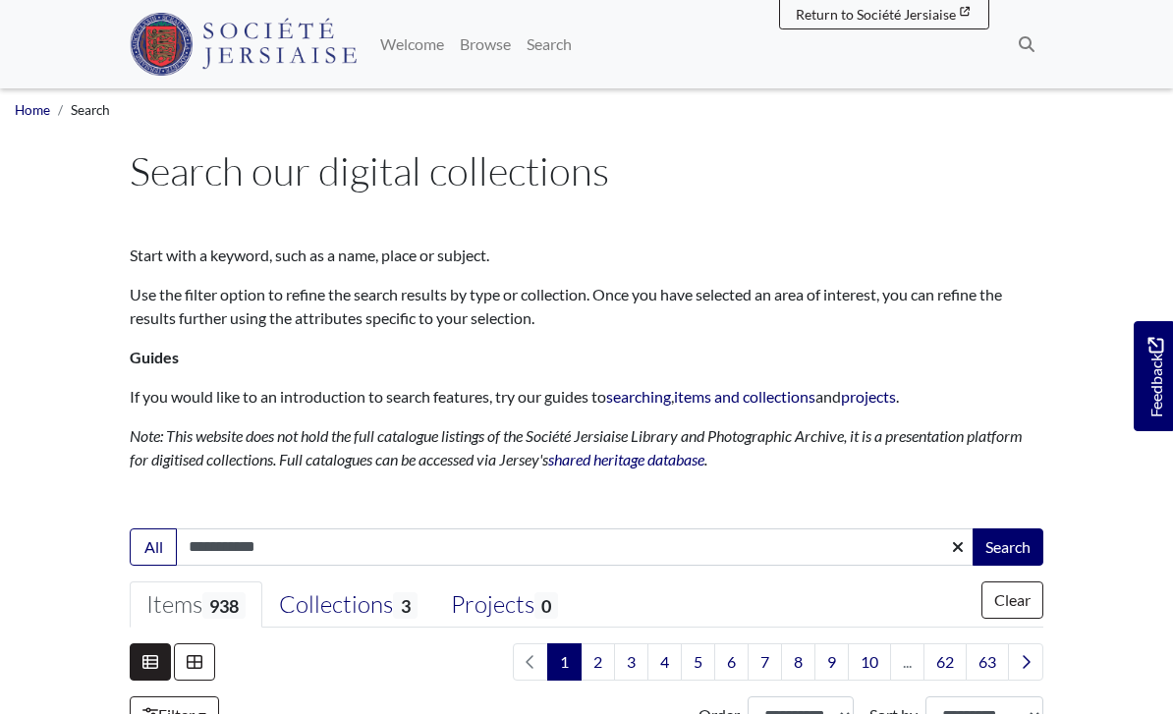  What do you see at coordinates (154, 357) in the screenshot?
I see `strong: Guides` at bounding box center [154, 357].